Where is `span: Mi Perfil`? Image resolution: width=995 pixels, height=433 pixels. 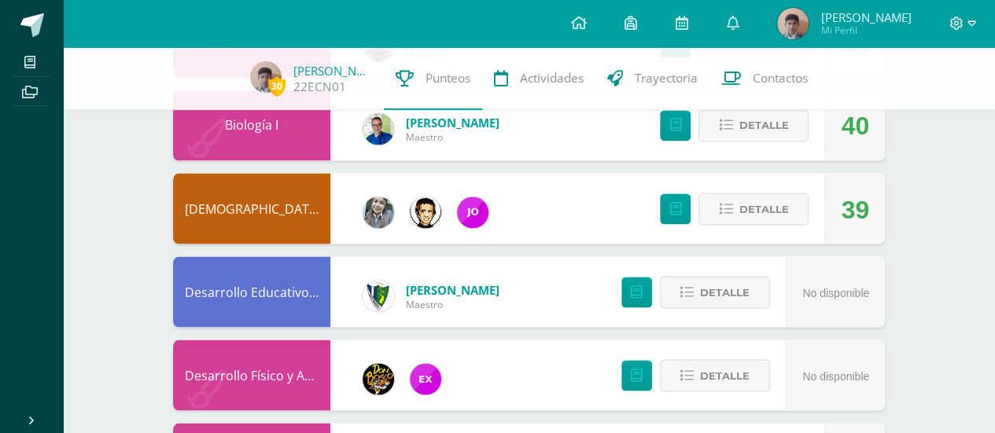 span: Mi Perfil is located at coordinates (865, 30).